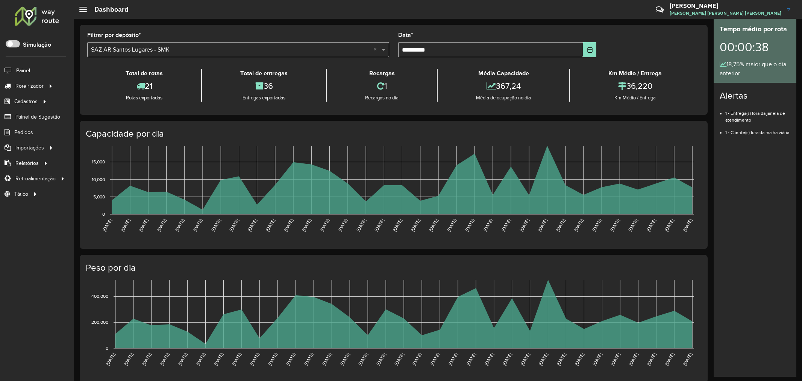 The image size is (802, 381). I want to click on div: Rotas exportadas, so click(144, 98).